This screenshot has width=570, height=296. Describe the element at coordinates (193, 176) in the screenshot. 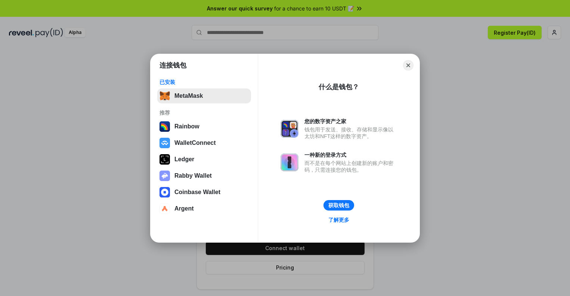

I see `div: Rabby Wallet` at that location.